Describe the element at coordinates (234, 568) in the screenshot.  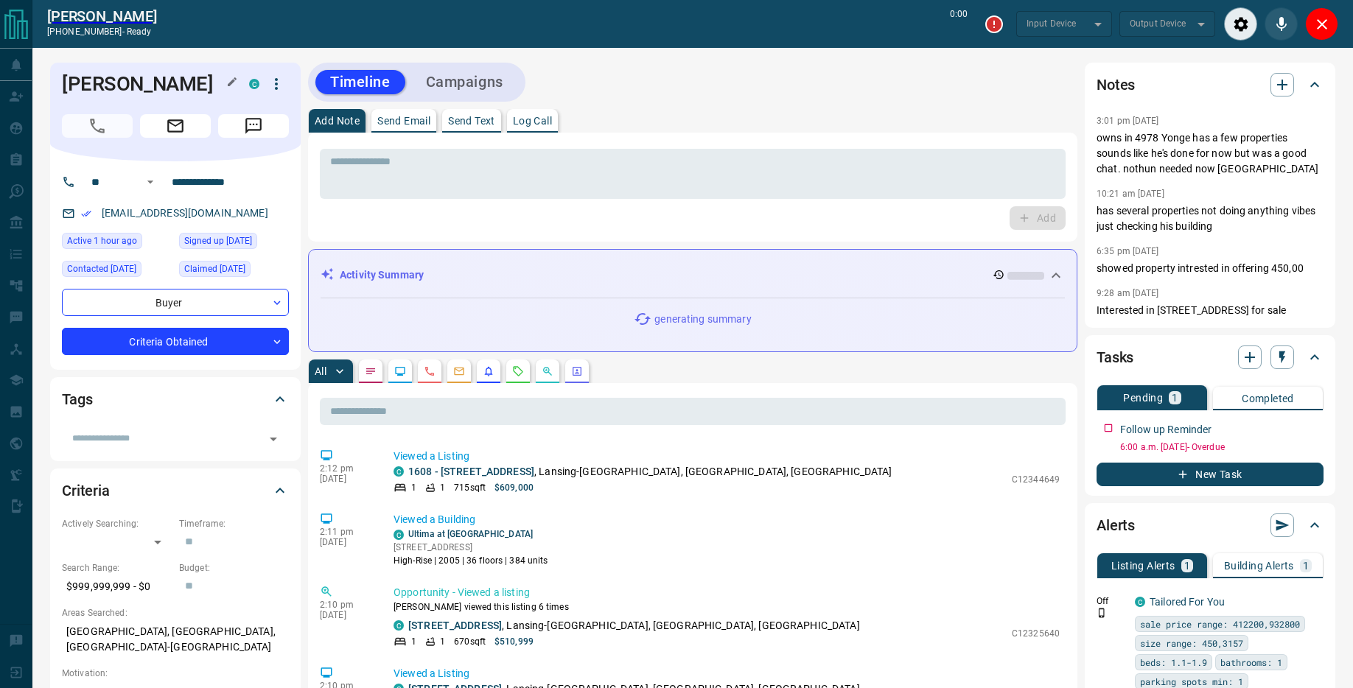
I see `p: Budget:` at that location.